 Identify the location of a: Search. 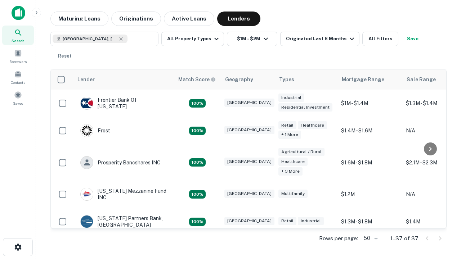
(18, 35).